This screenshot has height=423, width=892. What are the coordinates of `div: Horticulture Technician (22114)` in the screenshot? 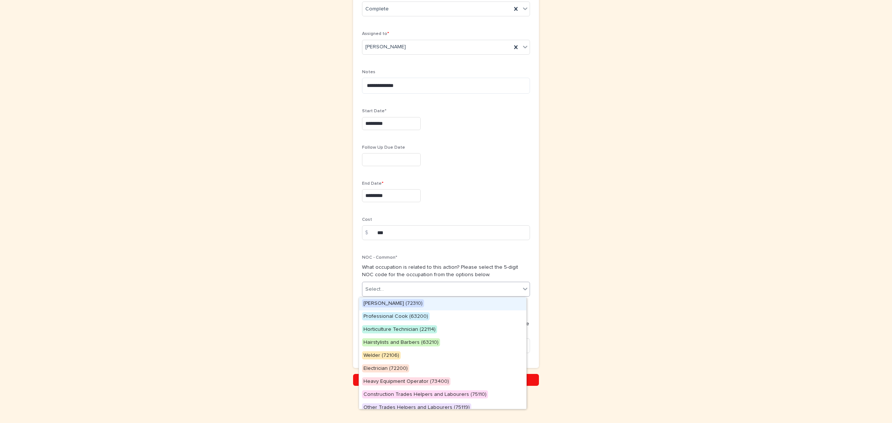 It's located at (443, 330).